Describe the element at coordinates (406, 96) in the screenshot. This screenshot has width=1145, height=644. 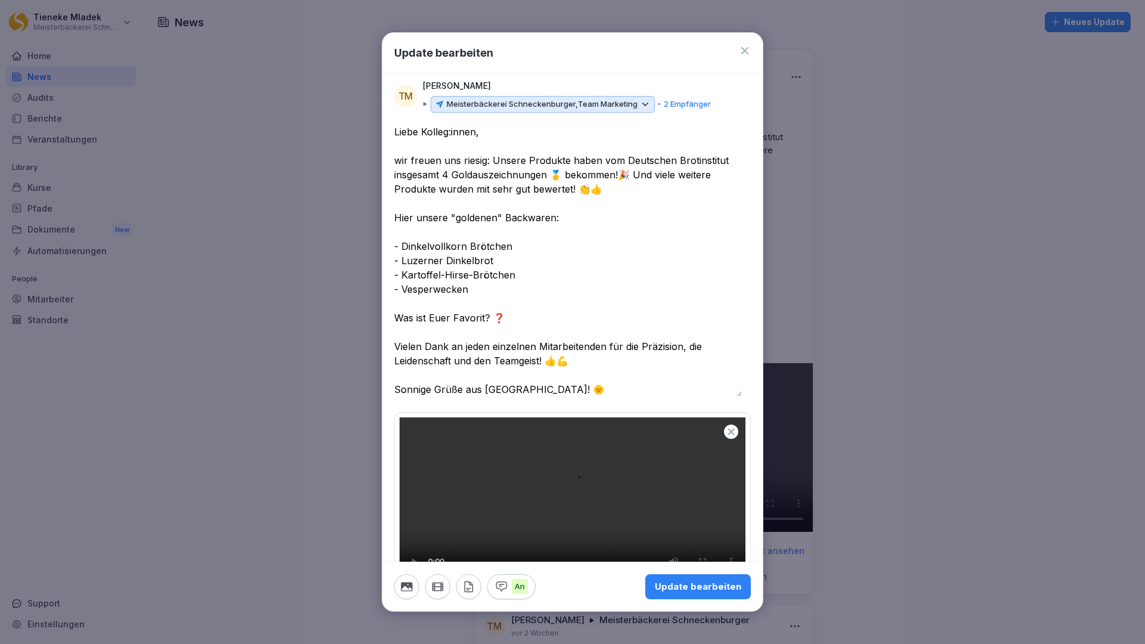
I see `div: TM` at that location.